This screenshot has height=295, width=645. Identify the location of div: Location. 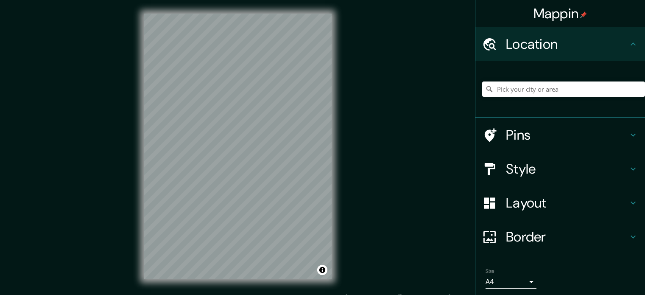
(560, 44).